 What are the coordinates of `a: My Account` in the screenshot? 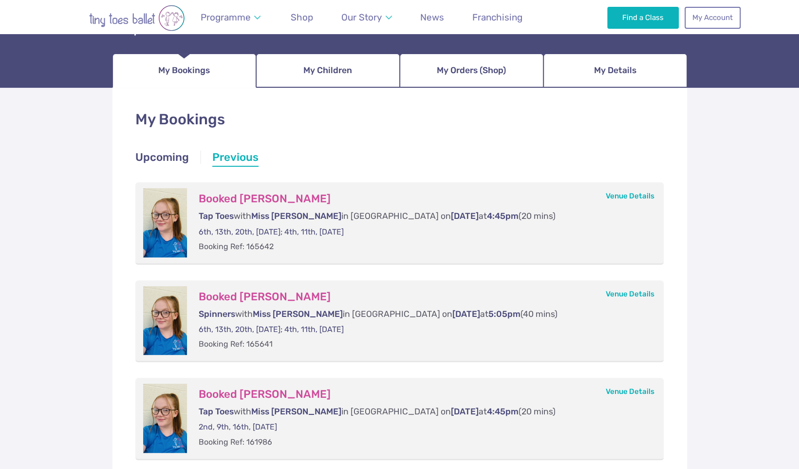 It's located at (713, 18).